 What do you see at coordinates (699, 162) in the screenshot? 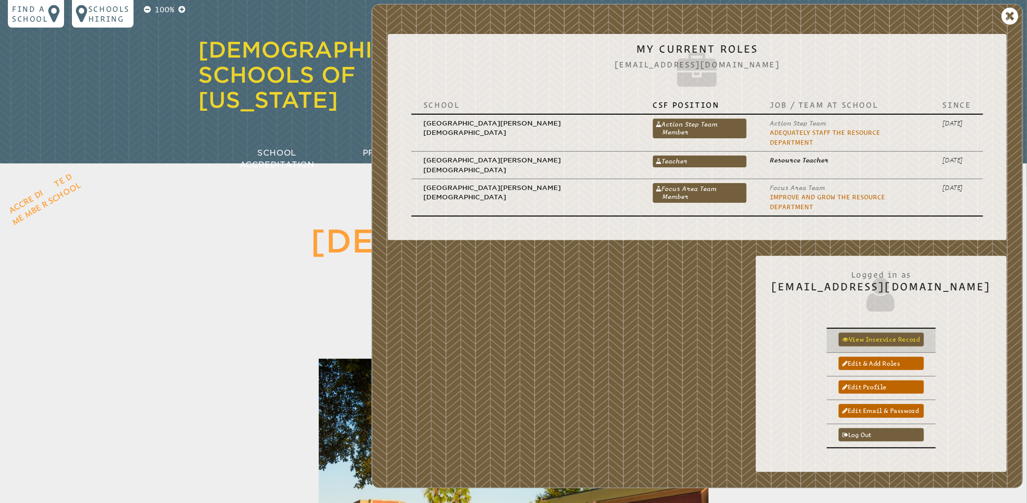
I see `a: Teacher` at bounding box center [699, 162].